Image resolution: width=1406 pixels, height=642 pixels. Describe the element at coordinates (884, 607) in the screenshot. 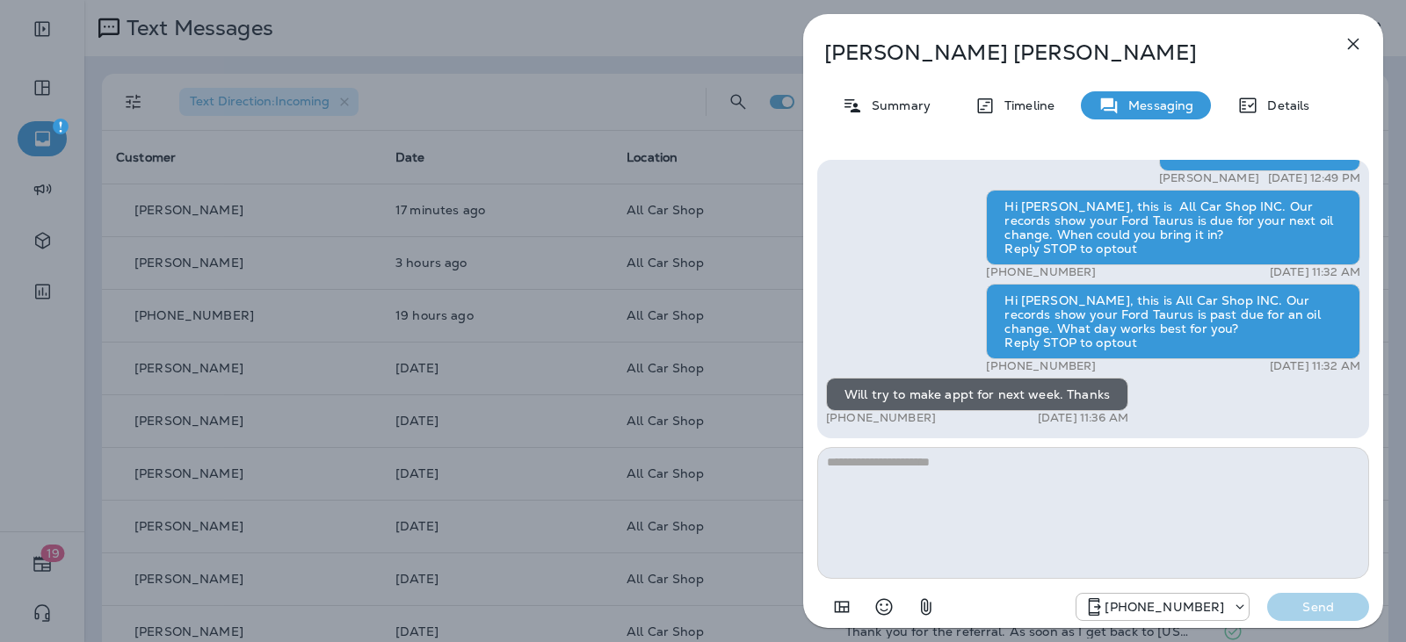

I see `button: Select an emoji` at that location.